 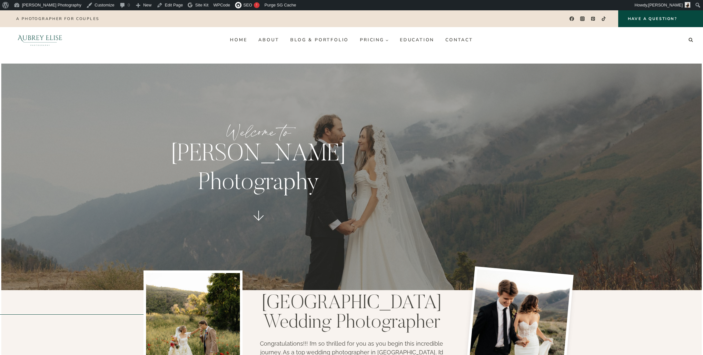 I want to click on a: About, so click(x=269, y=40).